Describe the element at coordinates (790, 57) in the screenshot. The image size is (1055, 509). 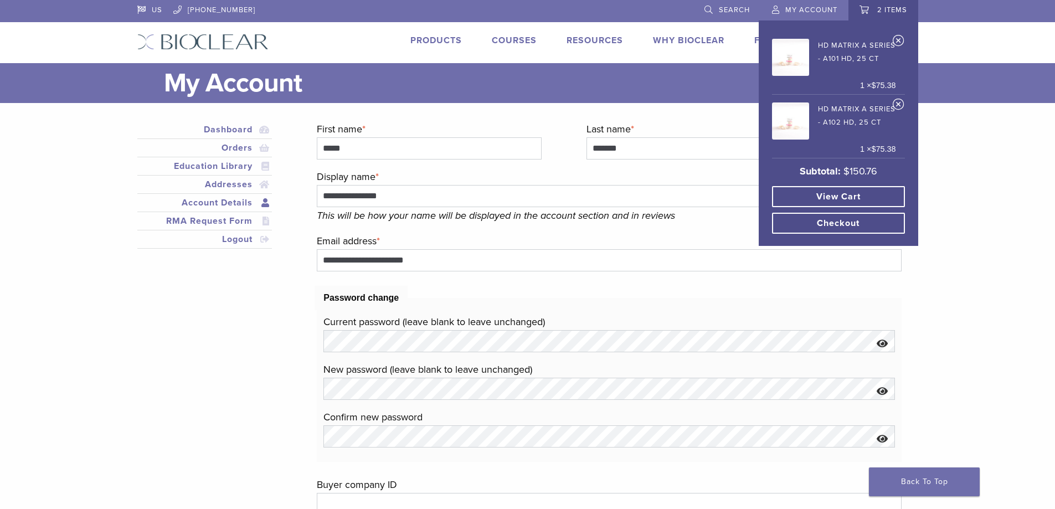
I see `img: HD Matrix A Series - A101 HD, 25 ct` at that location.